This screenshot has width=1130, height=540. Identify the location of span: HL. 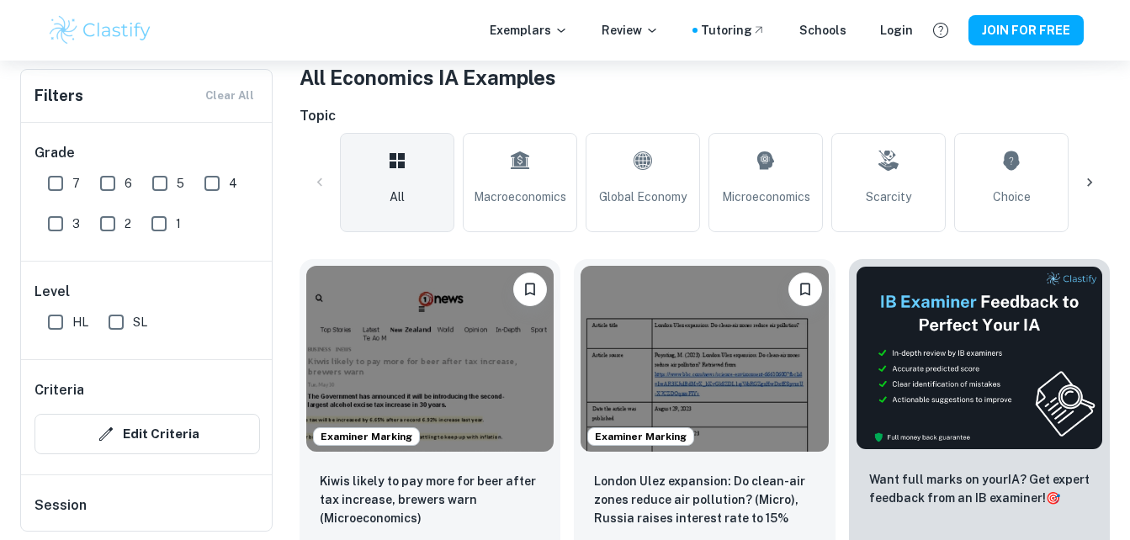
(80, 322).